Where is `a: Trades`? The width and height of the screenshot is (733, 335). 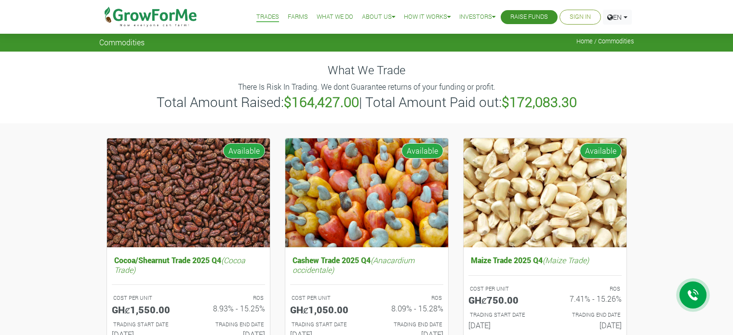
a: Trades is located at coordinates (267, 17).